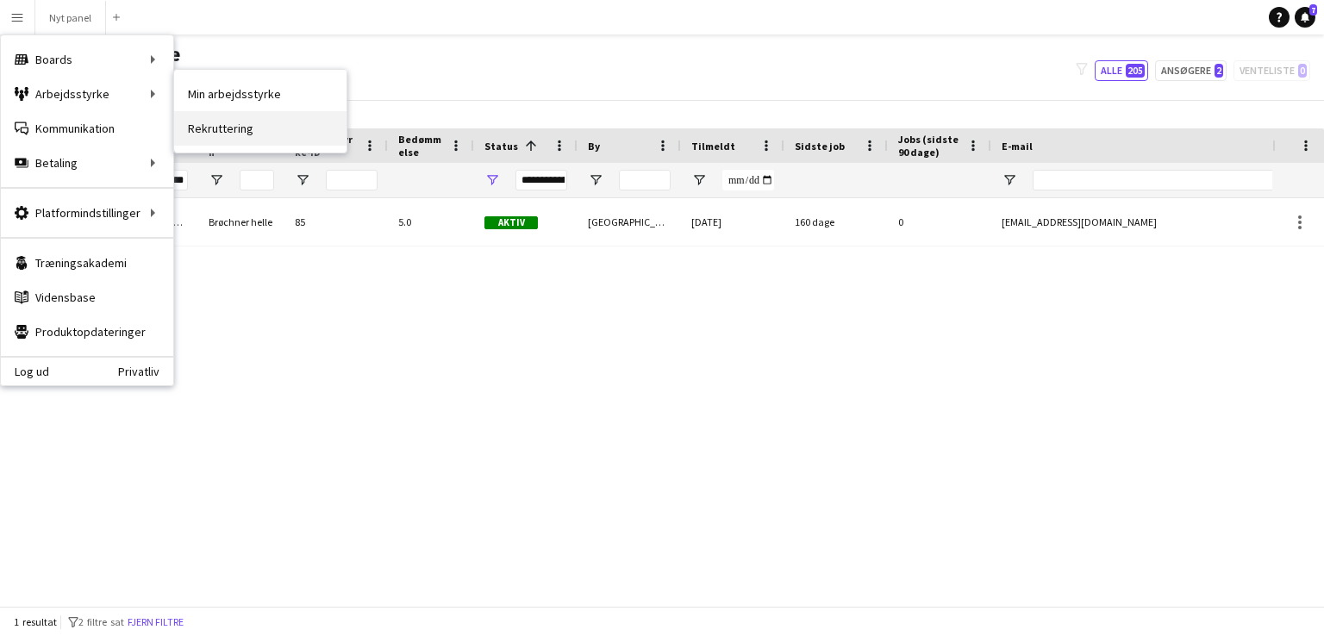  Describe the element at coordinates (713, 146) in the screenshot. I see `span: Tilmeldt` at that location.